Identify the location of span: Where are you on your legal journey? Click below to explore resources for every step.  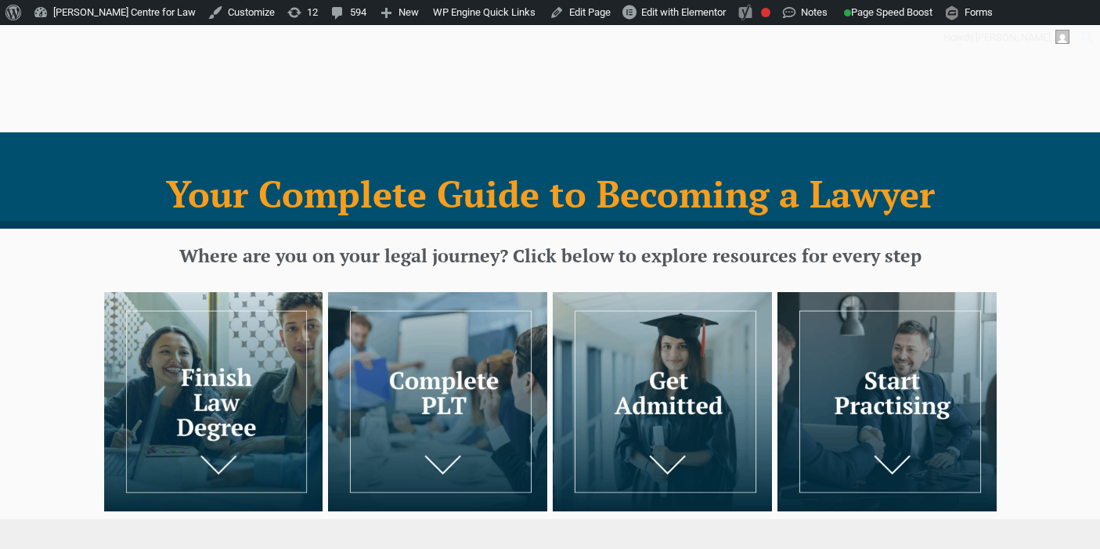
(550, 255).